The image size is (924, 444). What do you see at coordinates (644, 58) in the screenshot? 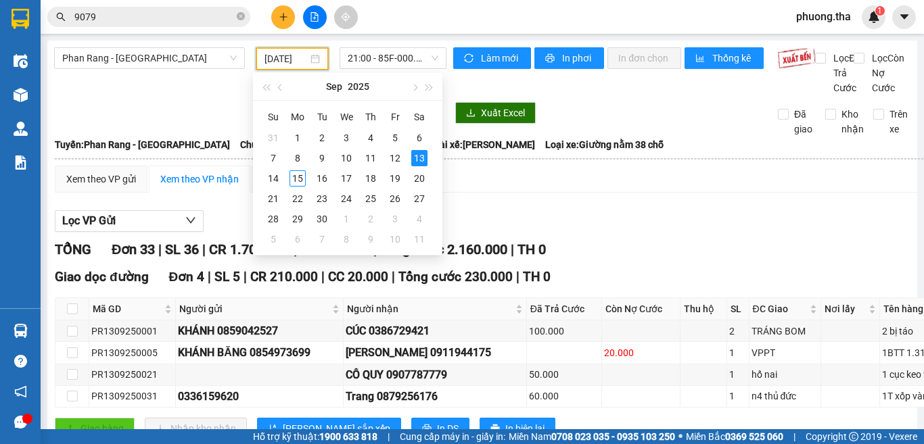
I see `button: In đơn chọn` at bounding box center [644, 58].